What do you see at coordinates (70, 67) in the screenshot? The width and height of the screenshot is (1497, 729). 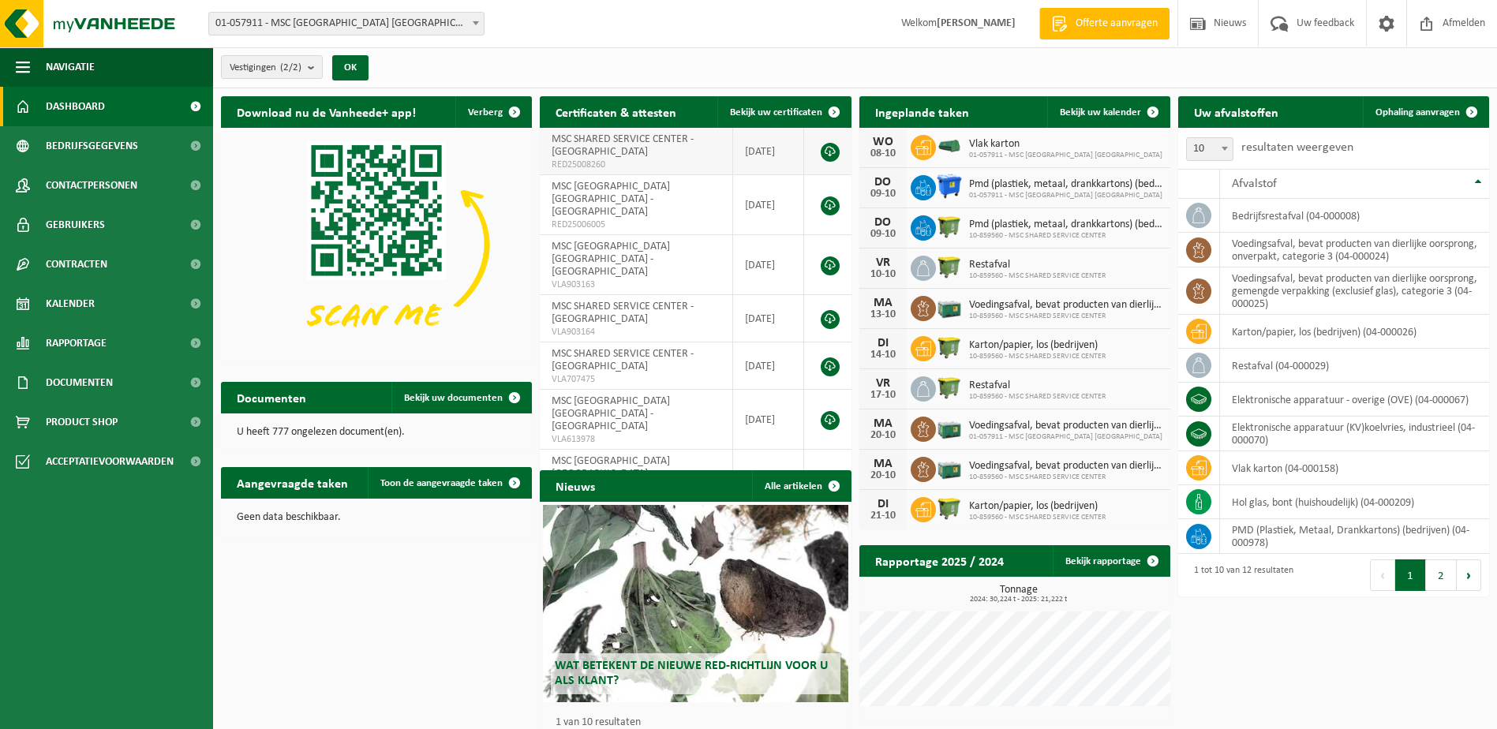 I see `span: Navigatie` at bounding box center [70, 67].